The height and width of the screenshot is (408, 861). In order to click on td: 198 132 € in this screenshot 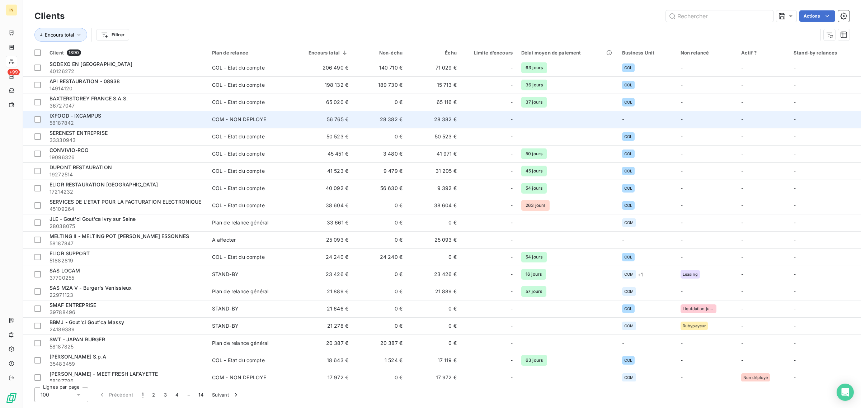, I will do `click(324, 85)`.